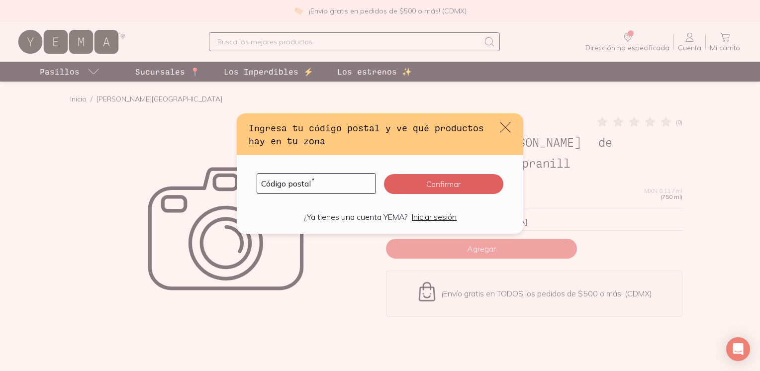  I want to click on p: ¿Ya tienes una cuenta YEMA?, so click(356, 217).